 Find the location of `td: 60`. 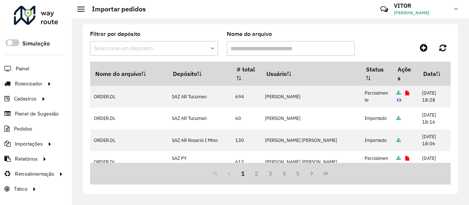

td: 60 is located at coordinates (246, 118).